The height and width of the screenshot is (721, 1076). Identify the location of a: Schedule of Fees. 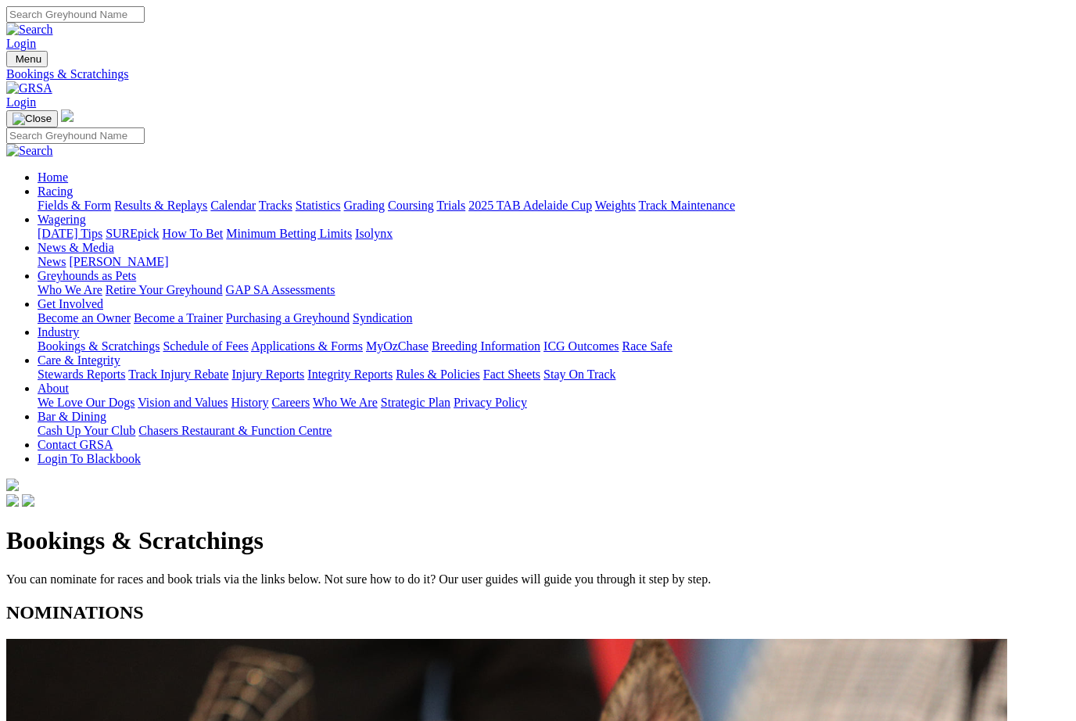
(205, 346).